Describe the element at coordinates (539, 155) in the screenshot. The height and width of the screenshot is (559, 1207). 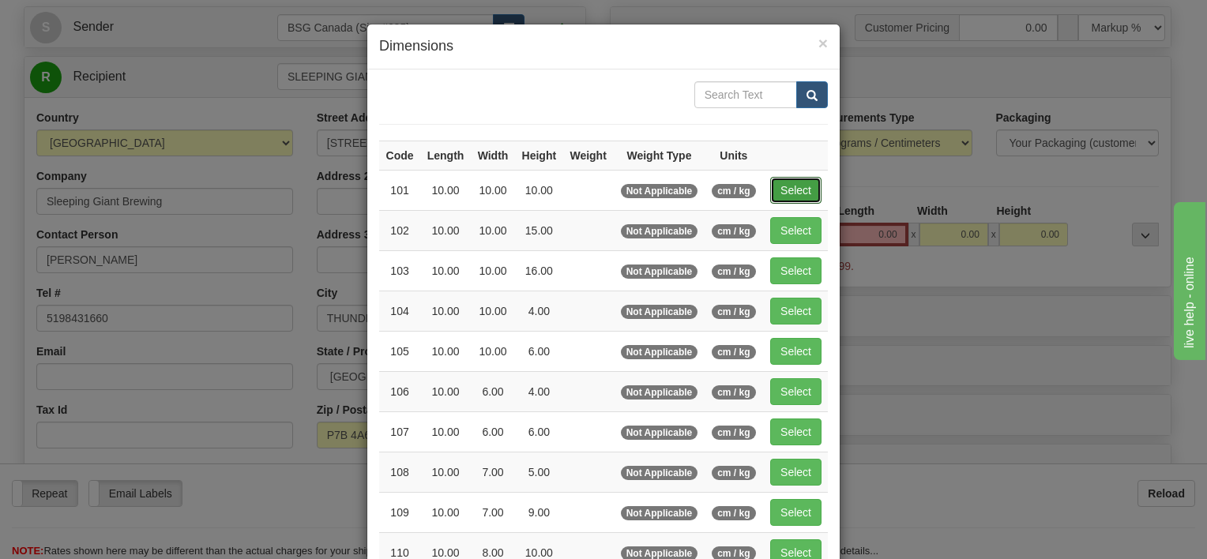
I see `th: Height` at that location.